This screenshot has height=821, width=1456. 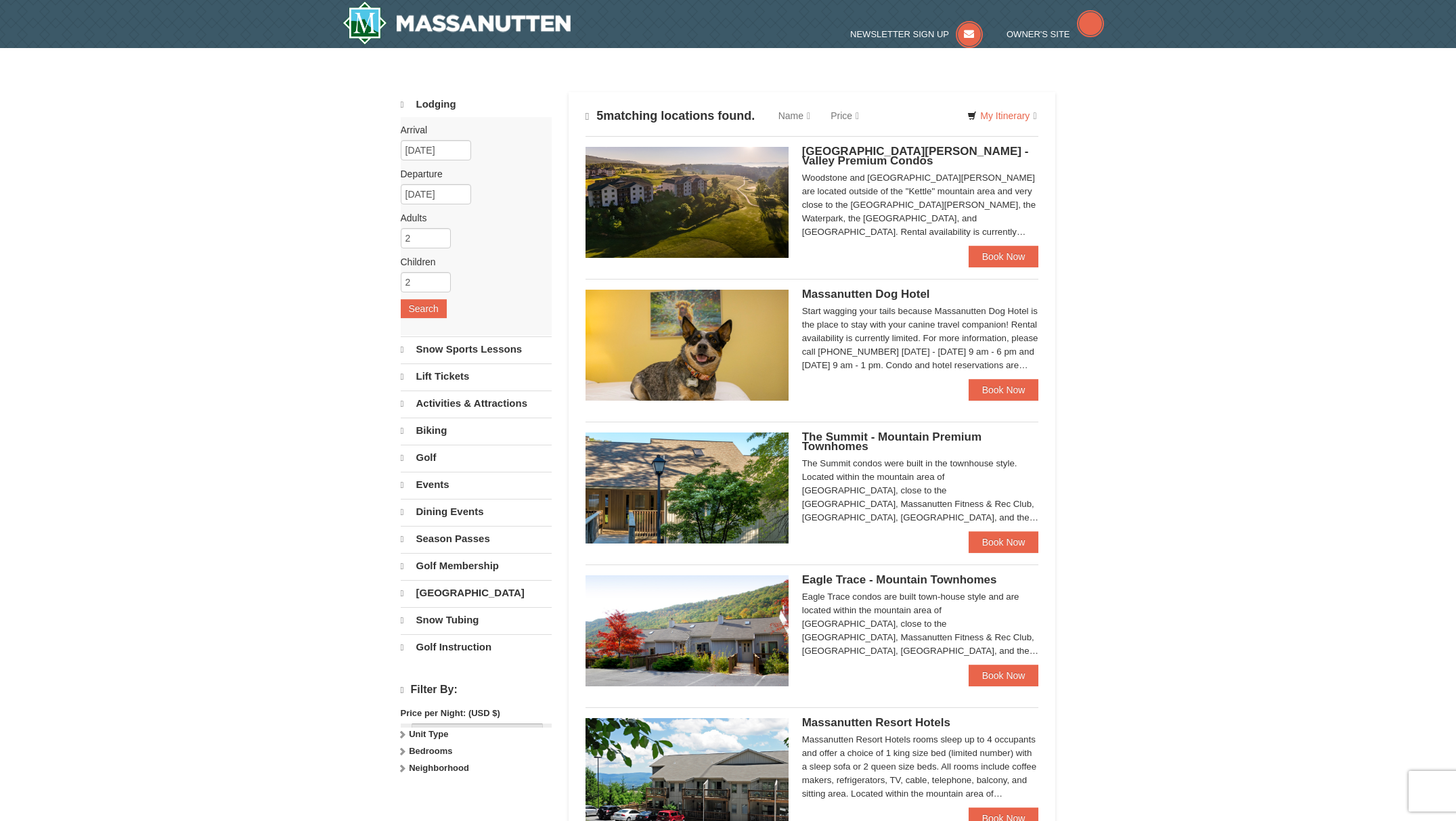 I want to click on span: Eagle Trace - Mountain Townhomes, so click(x=900, y=579).